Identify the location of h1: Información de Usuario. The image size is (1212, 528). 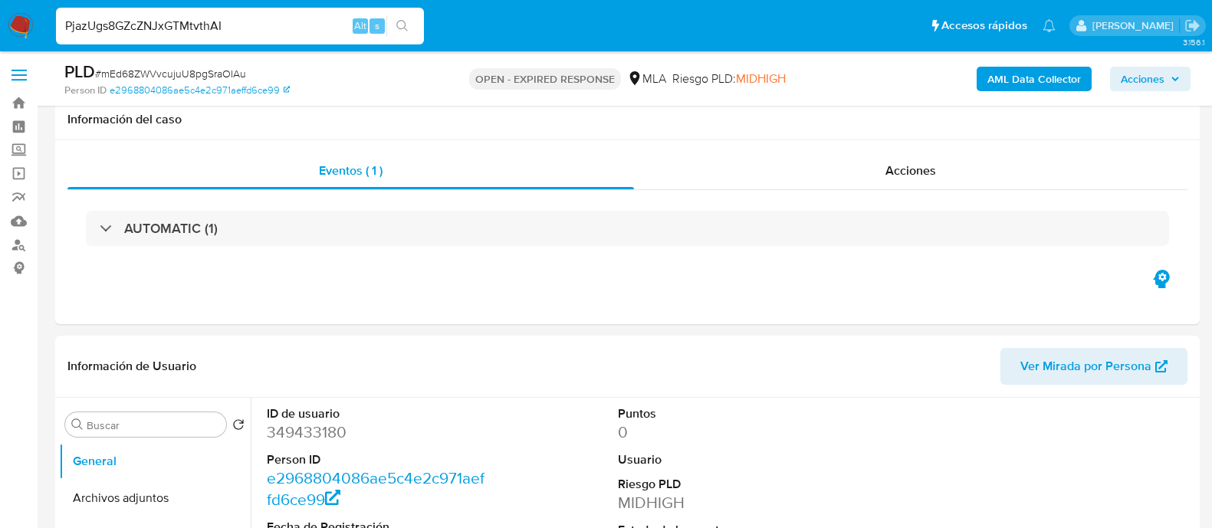
(132, 367).